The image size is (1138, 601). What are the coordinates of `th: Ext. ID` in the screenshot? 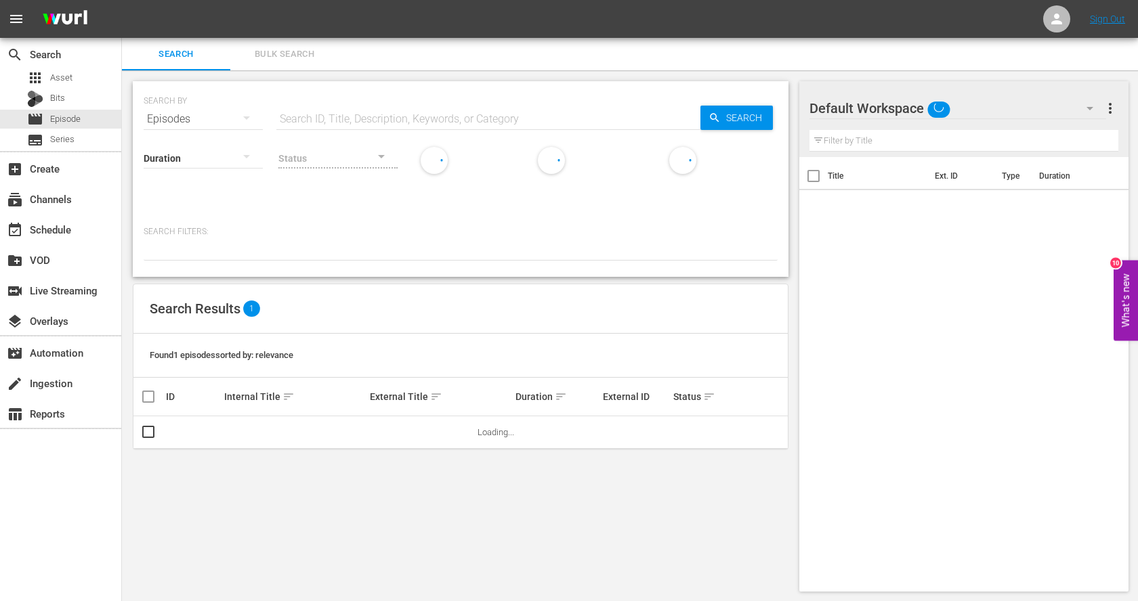 It's located at (960, 176).